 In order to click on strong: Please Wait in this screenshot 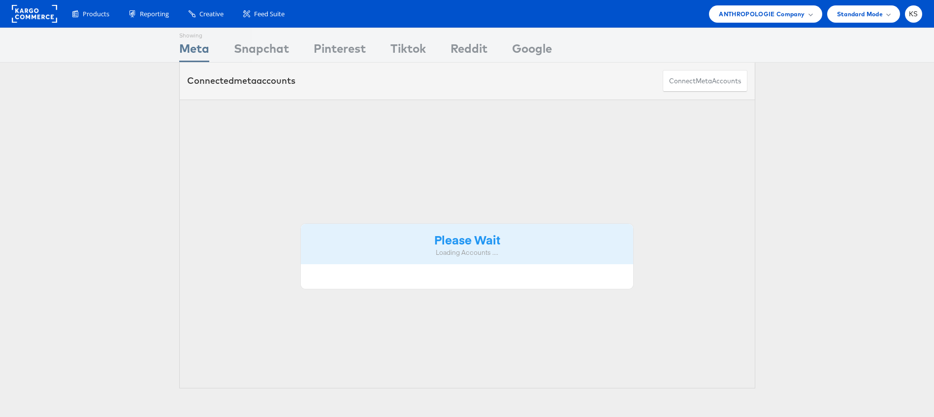, I will do `click(467, 239)`.